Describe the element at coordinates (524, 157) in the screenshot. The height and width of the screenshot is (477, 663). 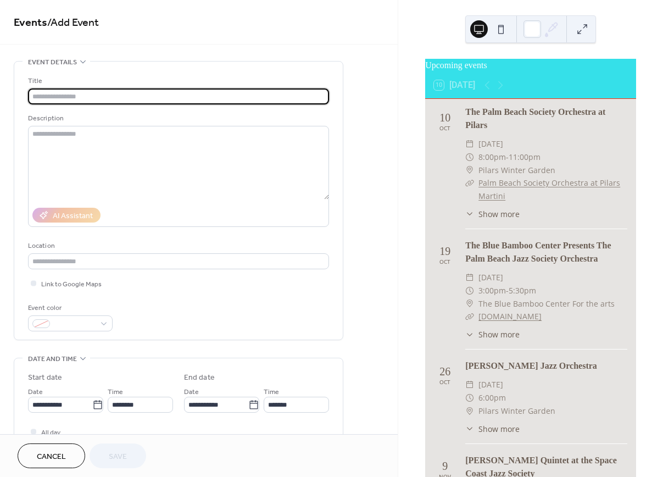
I see `span: 11:00pm` at that location.